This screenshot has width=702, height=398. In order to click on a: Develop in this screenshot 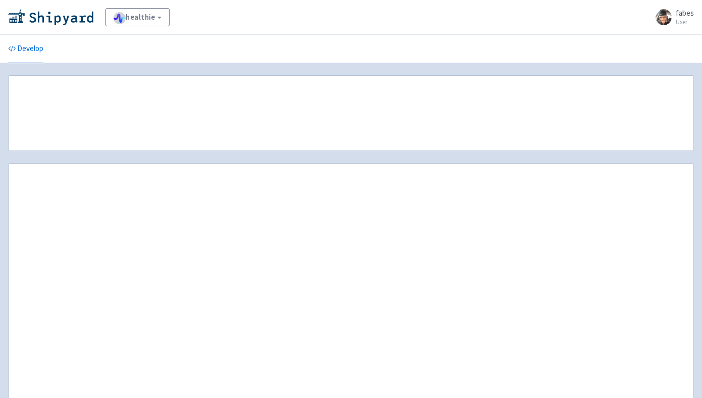, I will do `click(26, 49)`.